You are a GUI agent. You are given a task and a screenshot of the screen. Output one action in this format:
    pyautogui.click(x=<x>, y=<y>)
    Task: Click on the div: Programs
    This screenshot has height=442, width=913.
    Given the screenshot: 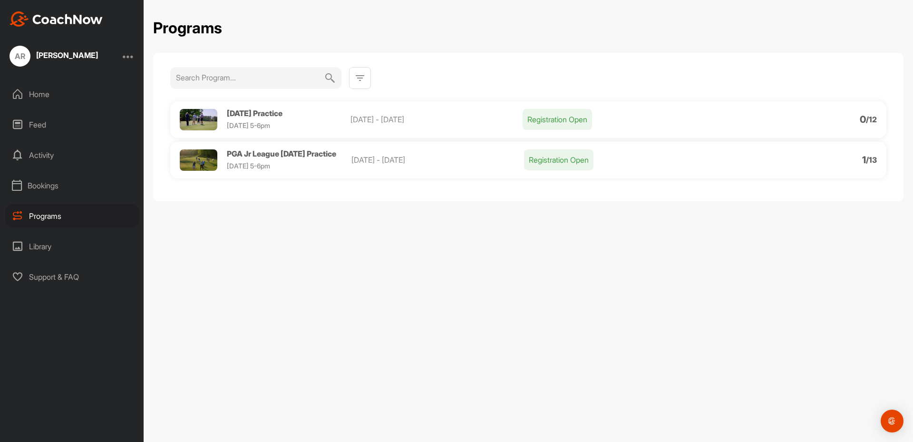 What is the action you would take?
    pyautogui.click(x=72, y=216)
    